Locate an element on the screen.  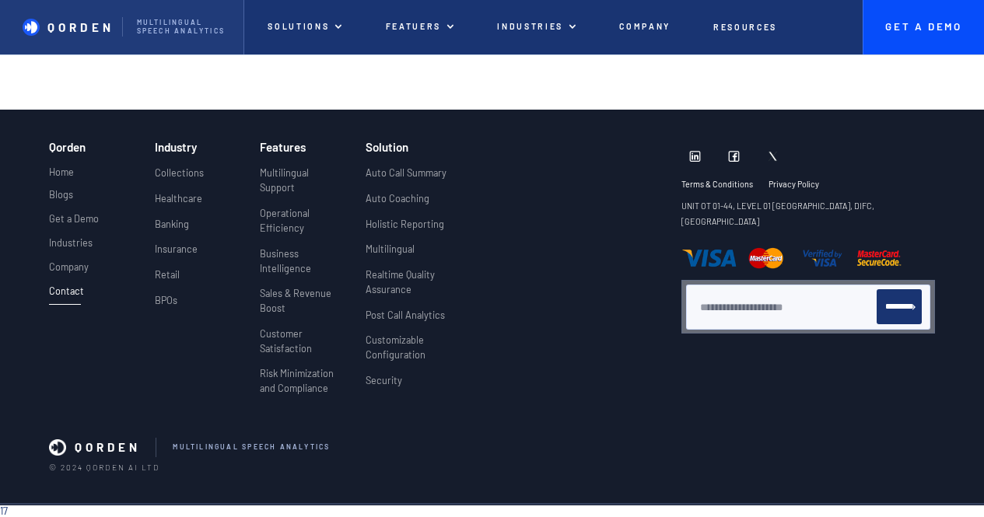
a: Auto Call Summary is located at coordinates (406, 178).